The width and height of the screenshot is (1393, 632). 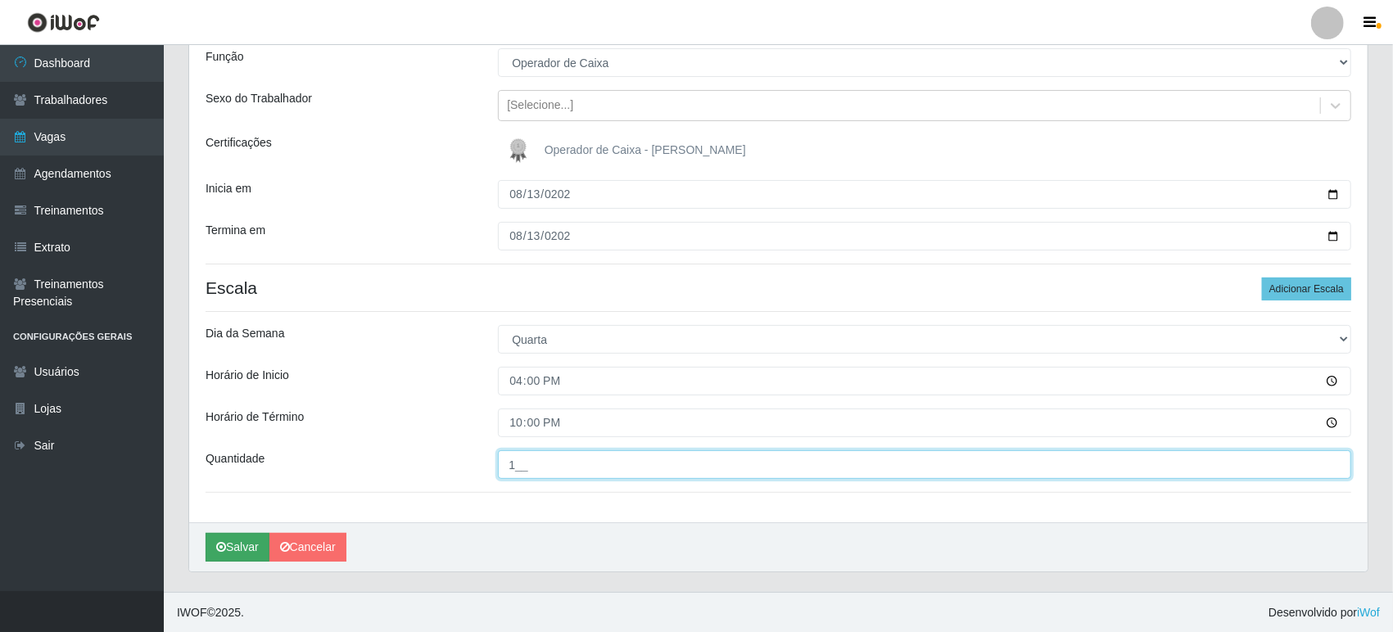 What do you see at coordinates (540, 106) in the screenshot?
I see `div: [Selecione...]` at bounding box center [540, 106].